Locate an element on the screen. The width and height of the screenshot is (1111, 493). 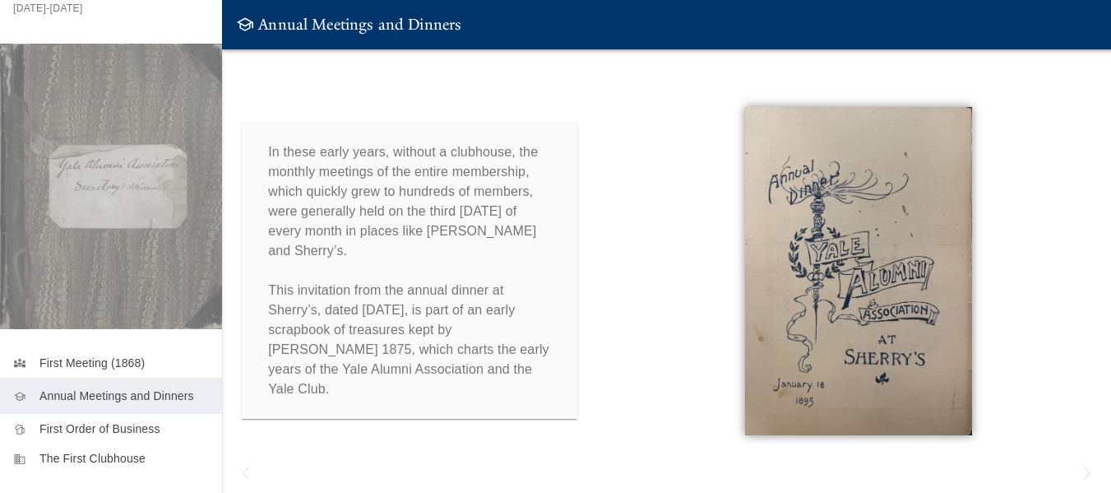
p: First Order of Business is located at coordinates (124, 428).